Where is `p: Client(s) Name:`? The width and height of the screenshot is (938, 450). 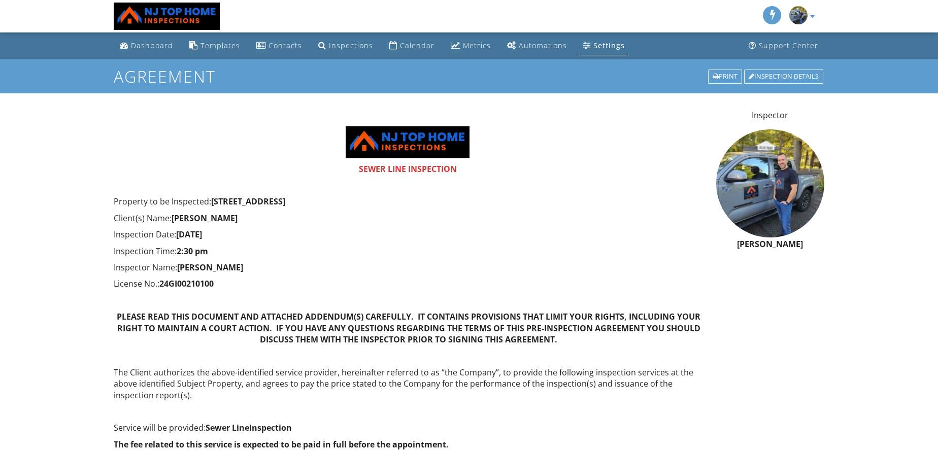
p: Client(s) Name: is located at coordinates (409, 218).